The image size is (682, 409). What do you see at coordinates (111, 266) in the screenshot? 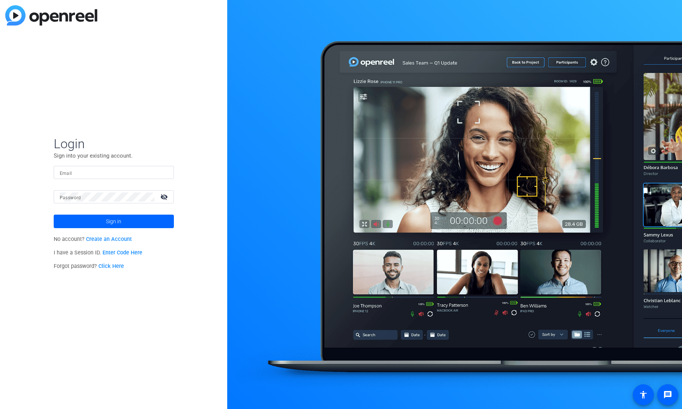
I see `a: Click Here` at bounding box center [111, 266].